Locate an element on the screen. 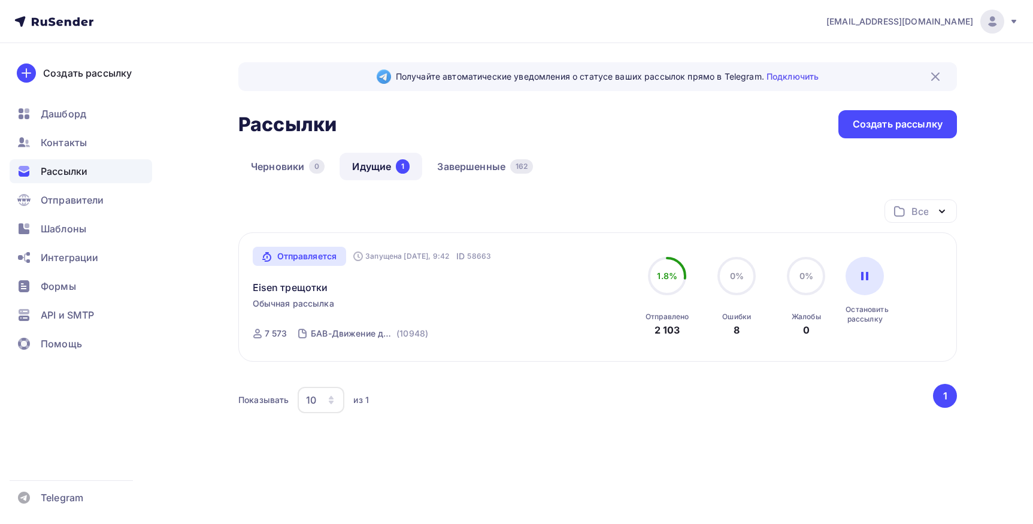  span: Дашборд is located at coordinates (63, 114).